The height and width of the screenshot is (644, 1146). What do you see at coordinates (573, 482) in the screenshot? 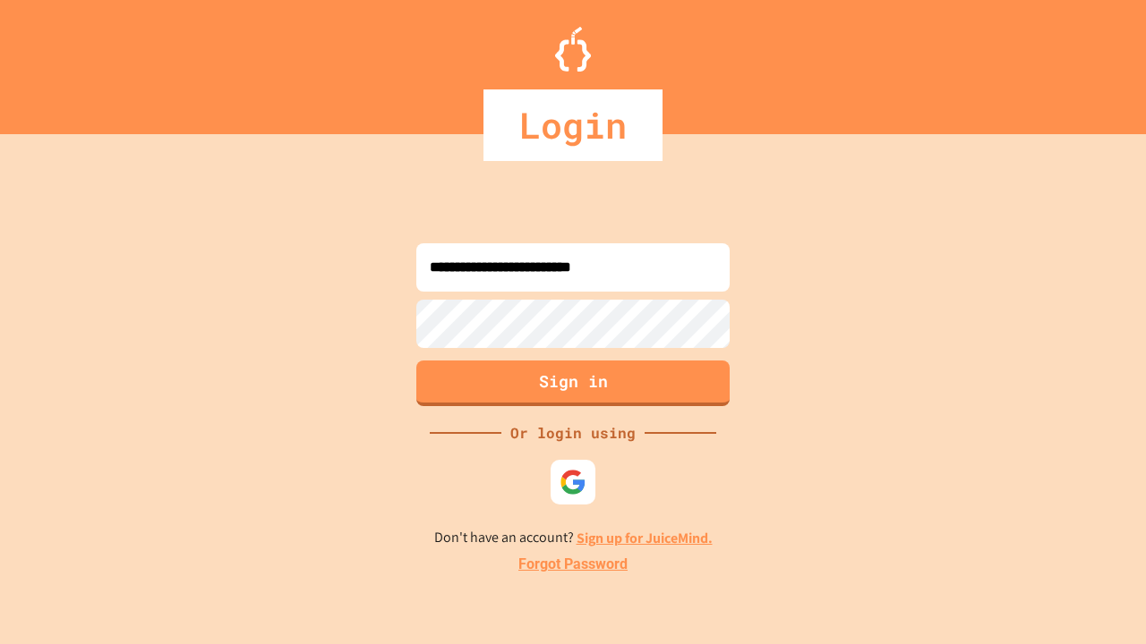
I see `img: google-icon.svg` at bounding box center [573, 482].